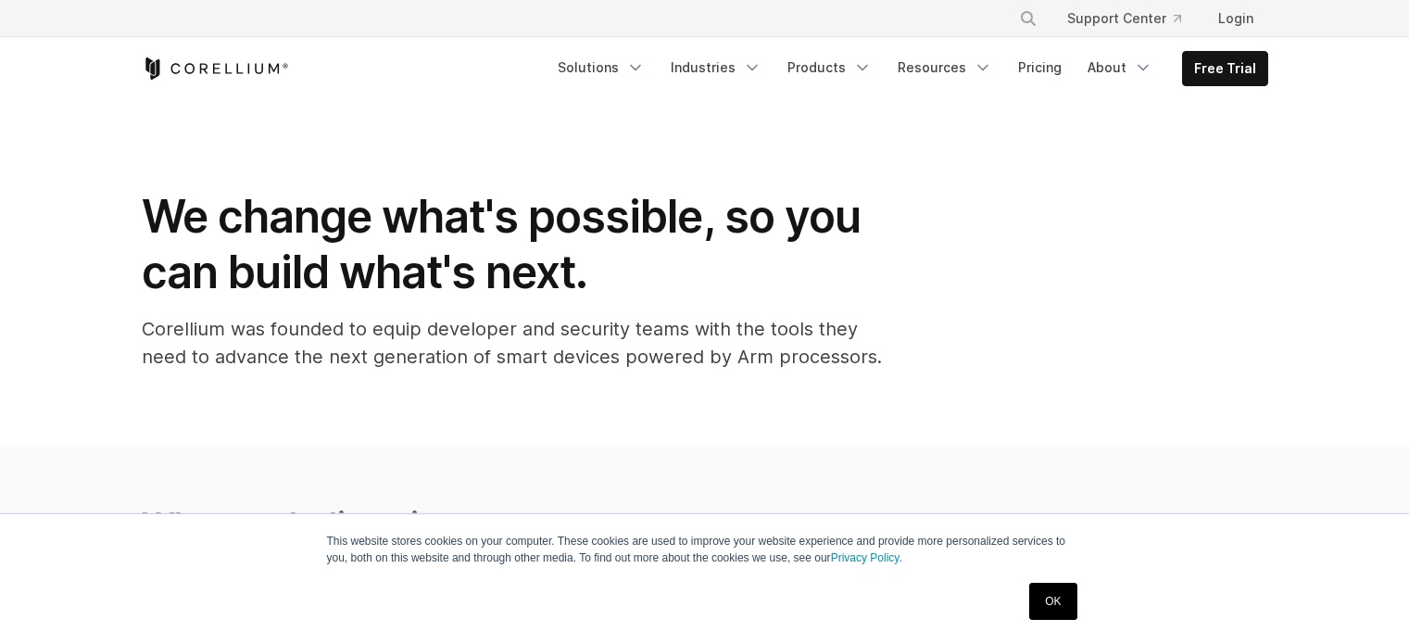 The width and height of the screenshot is (1409, 644). What do you see at coordinates (1052, 601) in the screenshot?
I see `a: OK` at bounding box center [1052, 601].